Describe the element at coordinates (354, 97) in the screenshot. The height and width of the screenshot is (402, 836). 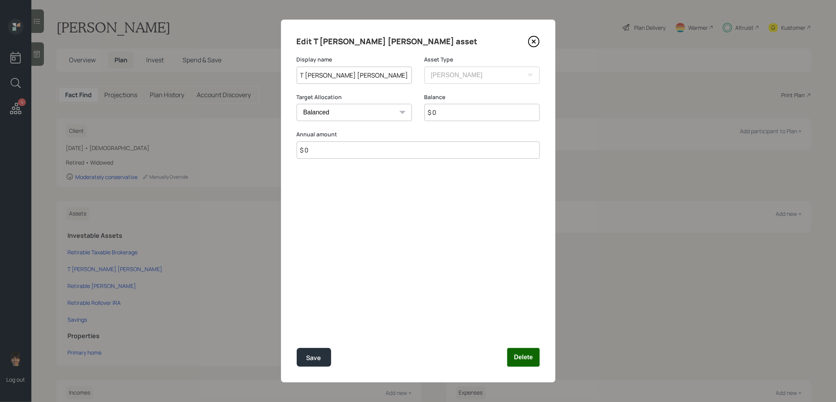
I see `label: Target Allocation` at that location.